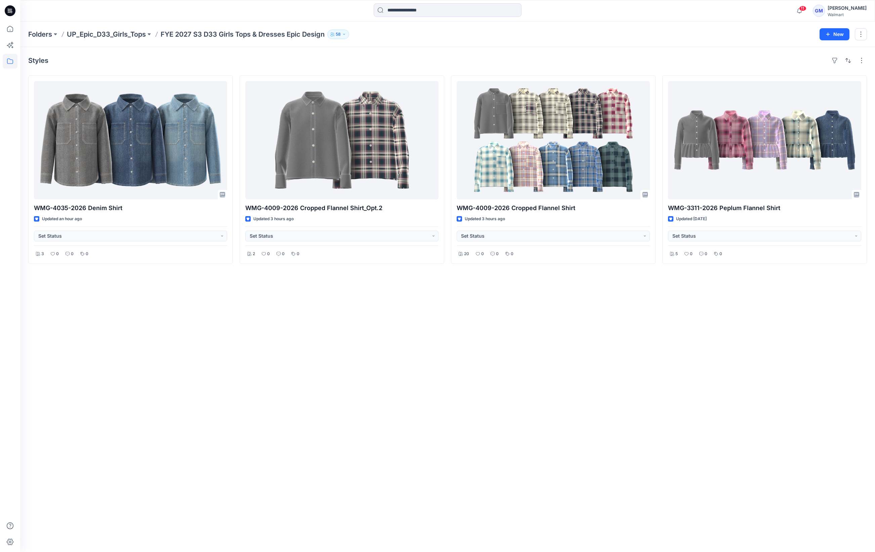 This screenshot has height=552, width=875. What do you see at coordinates (466, 254) in the screenshot?
I see `p: 20` at bounding box center [466, 254].